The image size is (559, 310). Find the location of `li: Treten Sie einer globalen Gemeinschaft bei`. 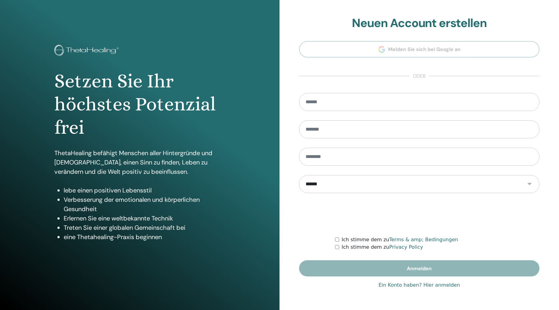

li: Treten Sie einer globalen Gemeinschaft bei is located at coordinates (144, 227).